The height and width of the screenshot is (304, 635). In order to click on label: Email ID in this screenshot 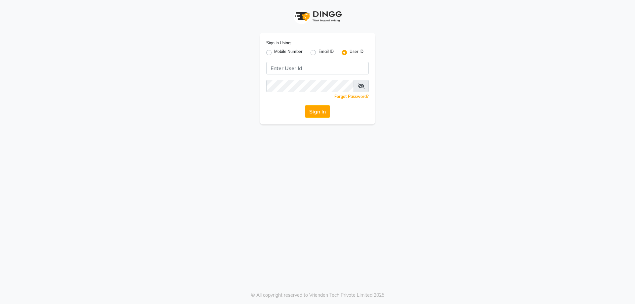, I will do `click(326, 53)`.